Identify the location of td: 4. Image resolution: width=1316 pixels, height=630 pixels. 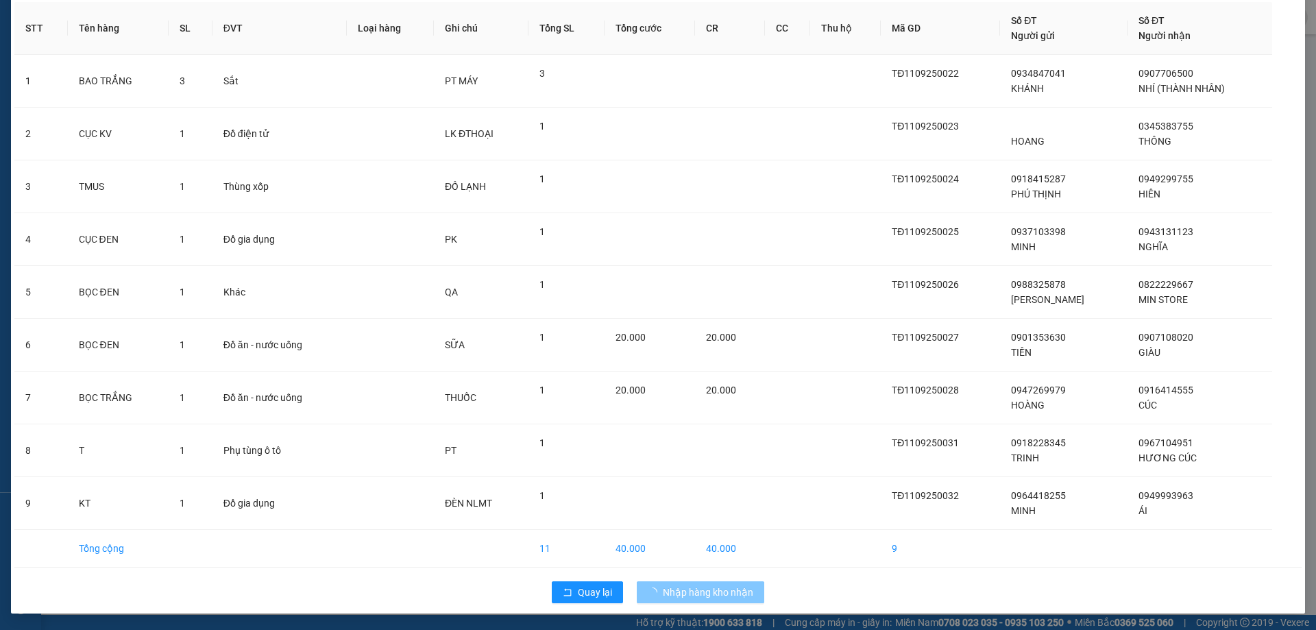
(41, 239).